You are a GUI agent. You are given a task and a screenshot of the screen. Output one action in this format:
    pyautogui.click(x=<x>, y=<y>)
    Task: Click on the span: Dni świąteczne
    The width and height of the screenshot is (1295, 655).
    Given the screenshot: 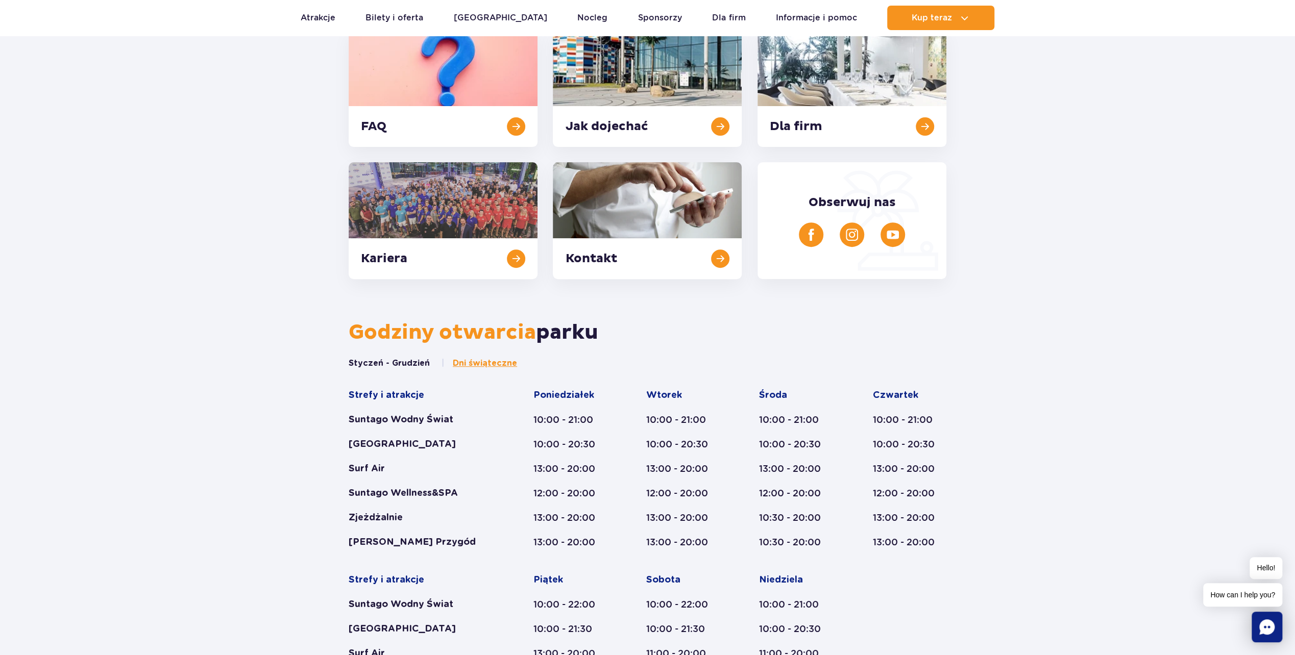 What is the action you would take?
    pyautogui.click(x=485, y=363)
    